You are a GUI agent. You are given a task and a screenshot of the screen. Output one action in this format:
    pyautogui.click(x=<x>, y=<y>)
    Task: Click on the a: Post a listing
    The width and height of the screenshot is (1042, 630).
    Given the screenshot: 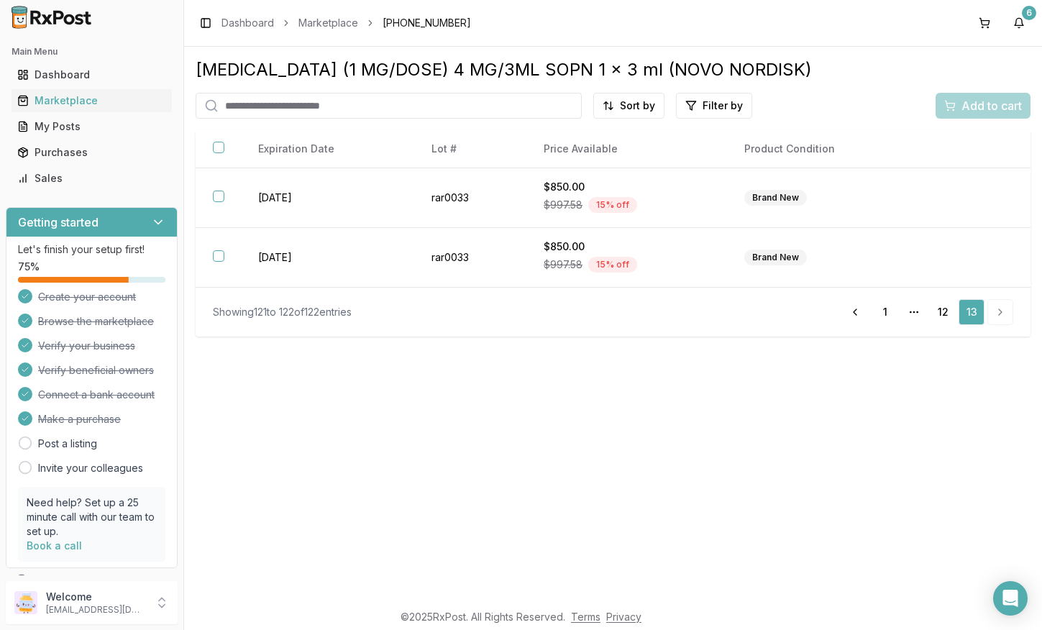 What is the action you would take?
    pyautogui.click(x=68, y=444)
    